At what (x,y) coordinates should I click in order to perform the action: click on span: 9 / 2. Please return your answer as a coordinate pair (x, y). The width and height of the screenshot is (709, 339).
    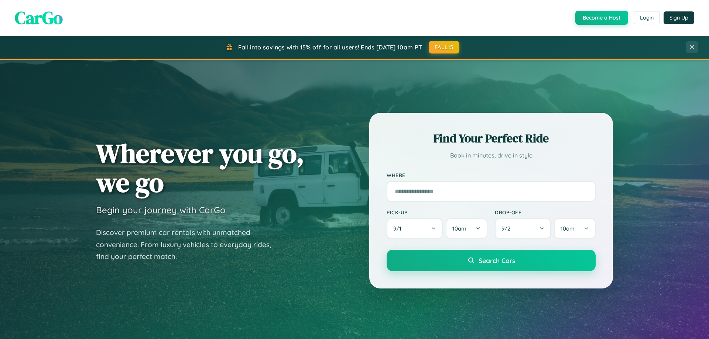
    Looking at the image, I should click on (507, 228).